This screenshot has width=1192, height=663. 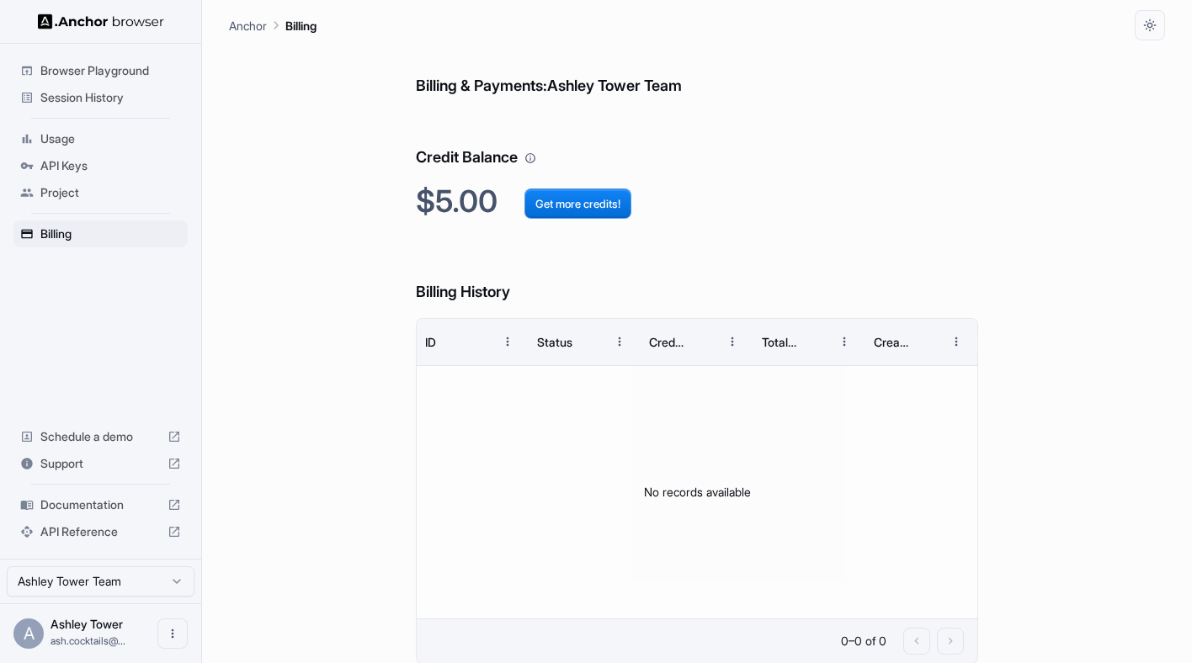 I want to click on div: Support, so click(x=100, y=464).